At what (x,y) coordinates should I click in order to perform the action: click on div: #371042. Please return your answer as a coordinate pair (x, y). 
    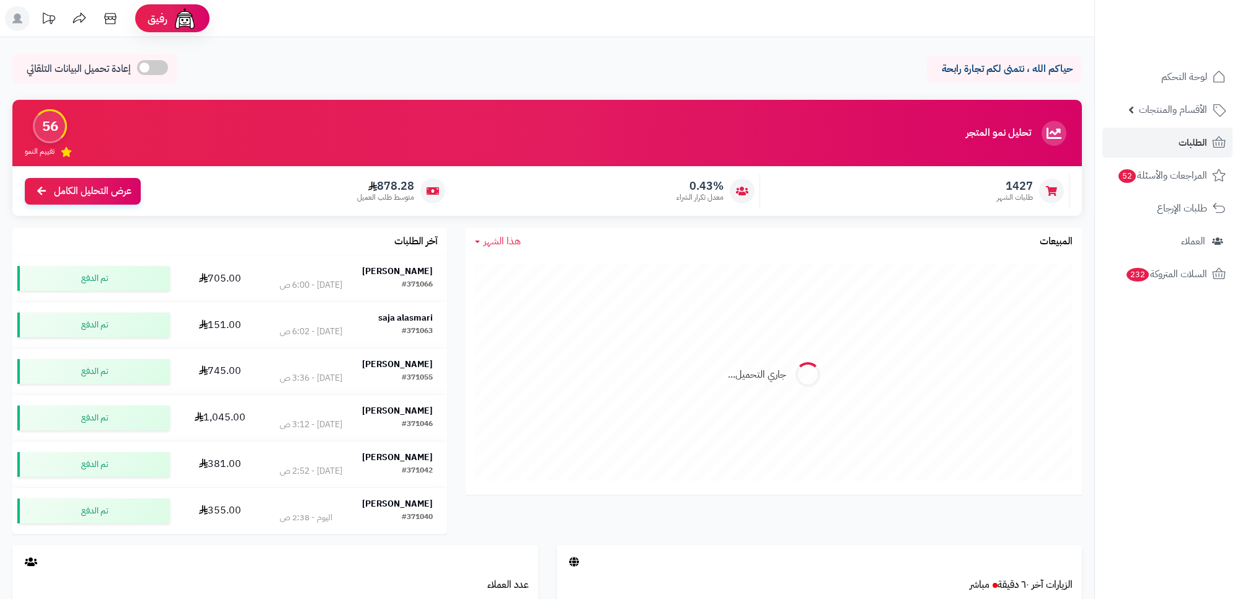
    Looking at the image, I should click on (417, 471).